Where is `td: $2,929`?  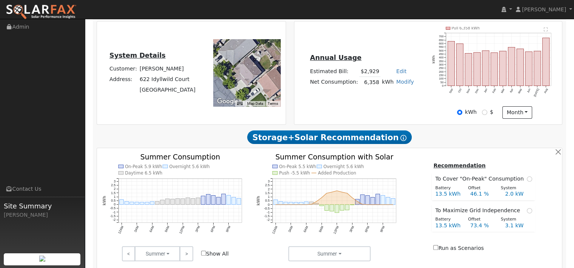
td: $2,929 is located at coordinates (370, 71).